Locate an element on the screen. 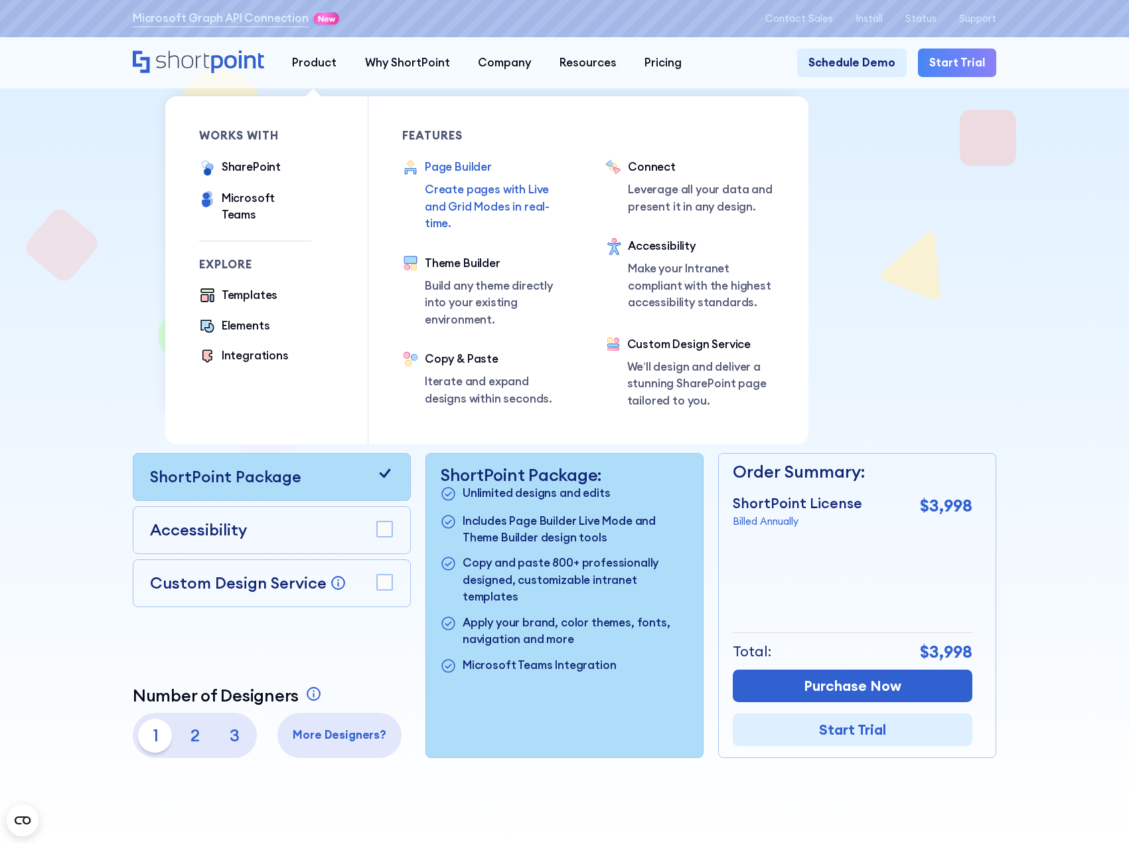  a: Purchase Now is located at coordinates (852, 685).